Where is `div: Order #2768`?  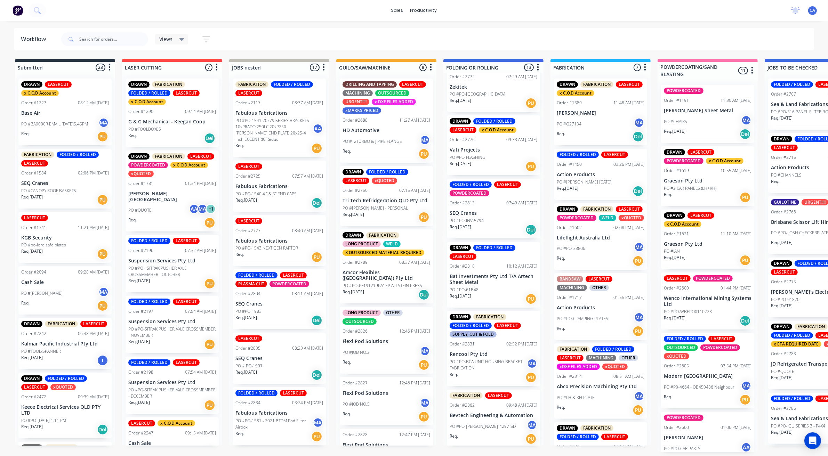
div: Order #2768 is located at coordinates (783, 212).